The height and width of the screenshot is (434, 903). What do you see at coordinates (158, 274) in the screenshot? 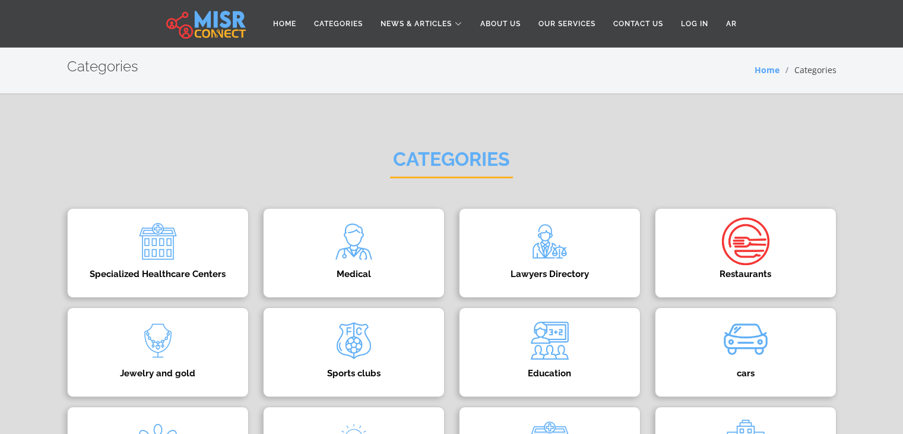
I see `h4: Specialized Healthcare Centers` at bounding box center [158, 274].